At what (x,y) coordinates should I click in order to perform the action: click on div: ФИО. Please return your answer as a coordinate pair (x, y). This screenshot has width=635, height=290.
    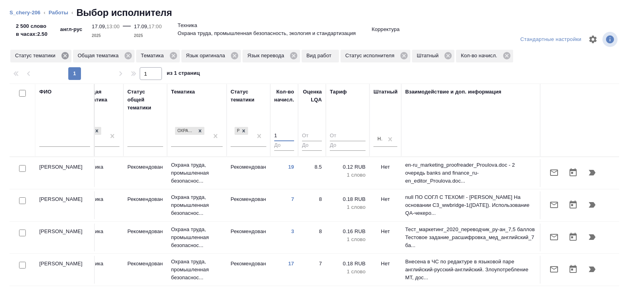
    Looking at the image, I should click on (45, 92).